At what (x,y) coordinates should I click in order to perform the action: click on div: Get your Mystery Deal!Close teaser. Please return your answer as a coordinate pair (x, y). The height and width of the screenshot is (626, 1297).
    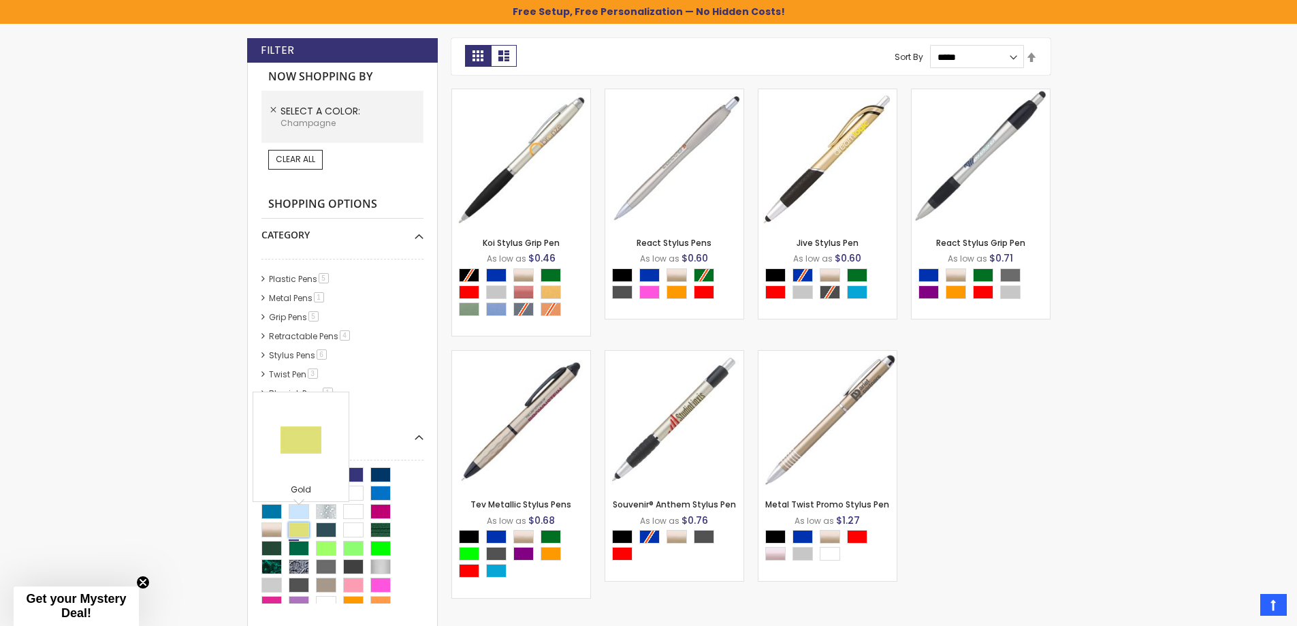
    Looking at the image, I should click on (76, 606).